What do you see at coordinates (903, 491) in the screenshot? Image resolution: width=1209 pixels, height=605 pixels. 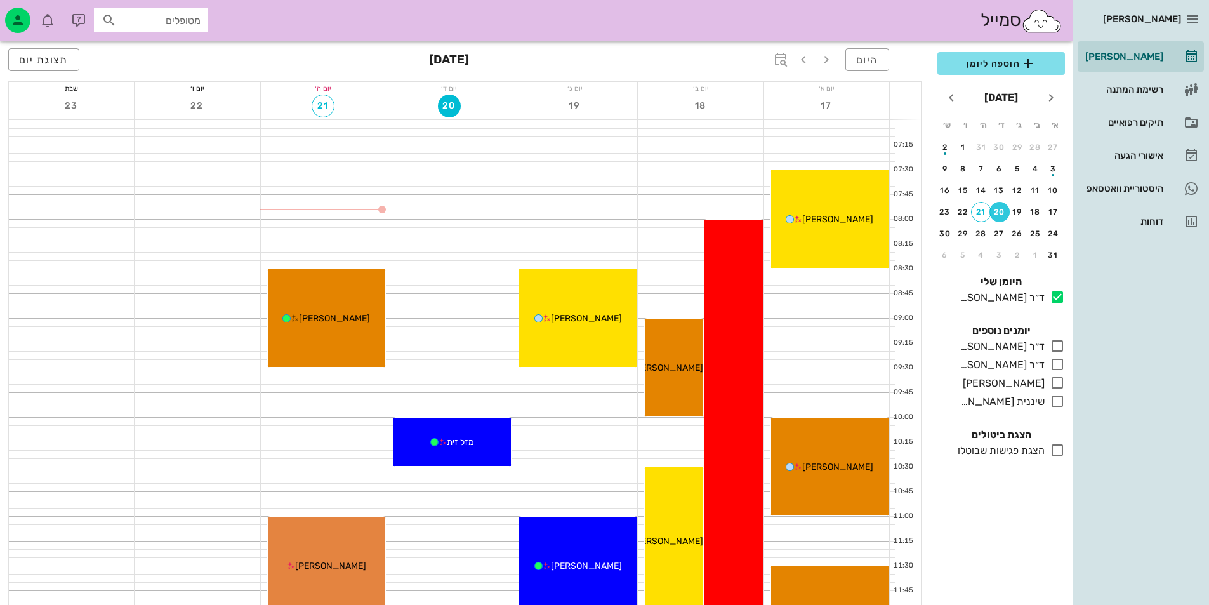 I see `div: 10:45` at bounding box center [903, 491].